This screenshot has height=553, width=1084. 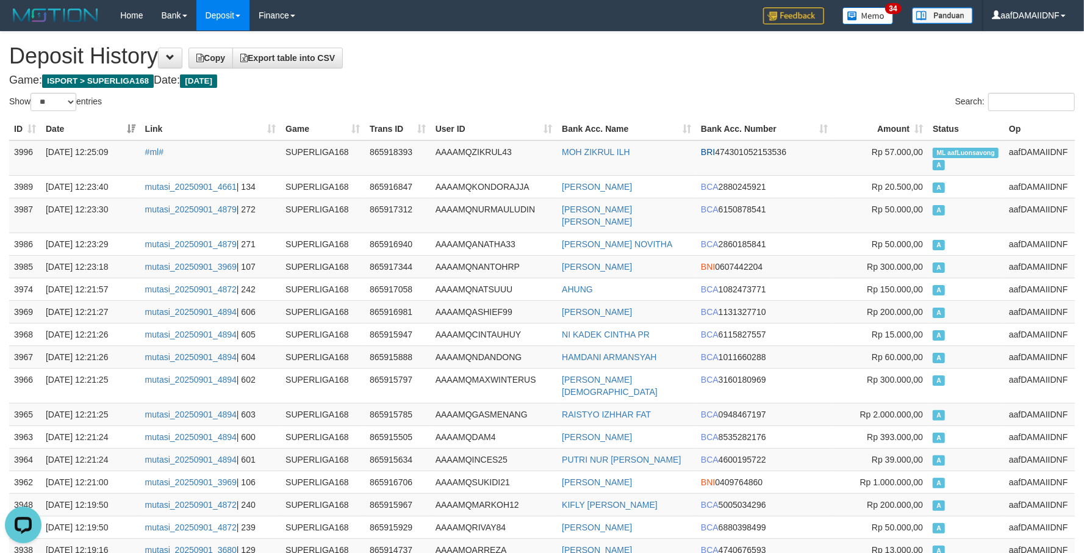 What do you see at coordinates (897, 187) in the screenshot?
I see `span: Rp 20.500,00` at bounding box center [897, 187].